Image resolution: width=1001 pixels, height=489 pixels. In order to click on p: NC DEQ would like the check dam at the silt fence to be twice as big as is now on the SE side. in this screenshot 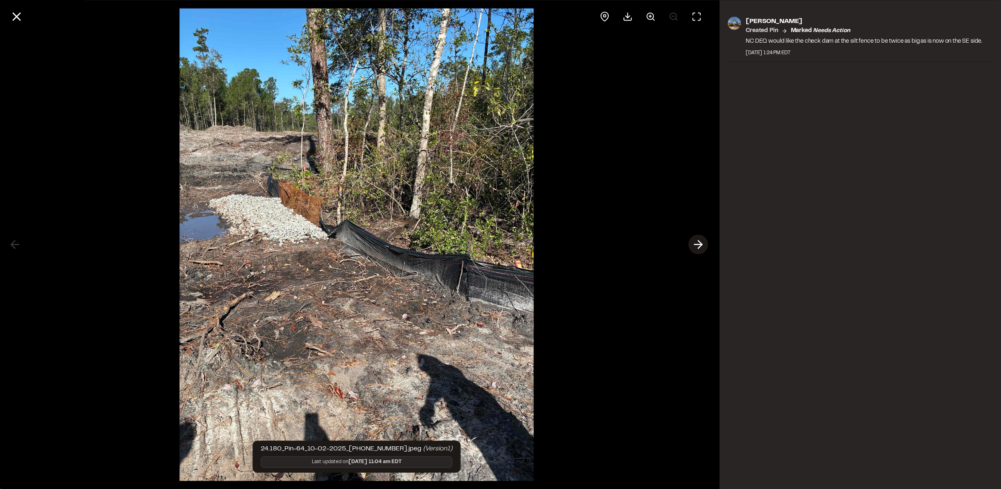, I will do `click(864, 41)`.